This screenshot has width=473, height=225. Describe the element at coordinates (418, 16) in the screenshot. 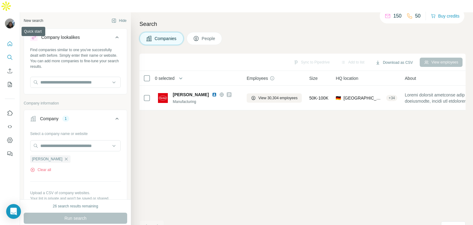

I see `p: 50` at that location.